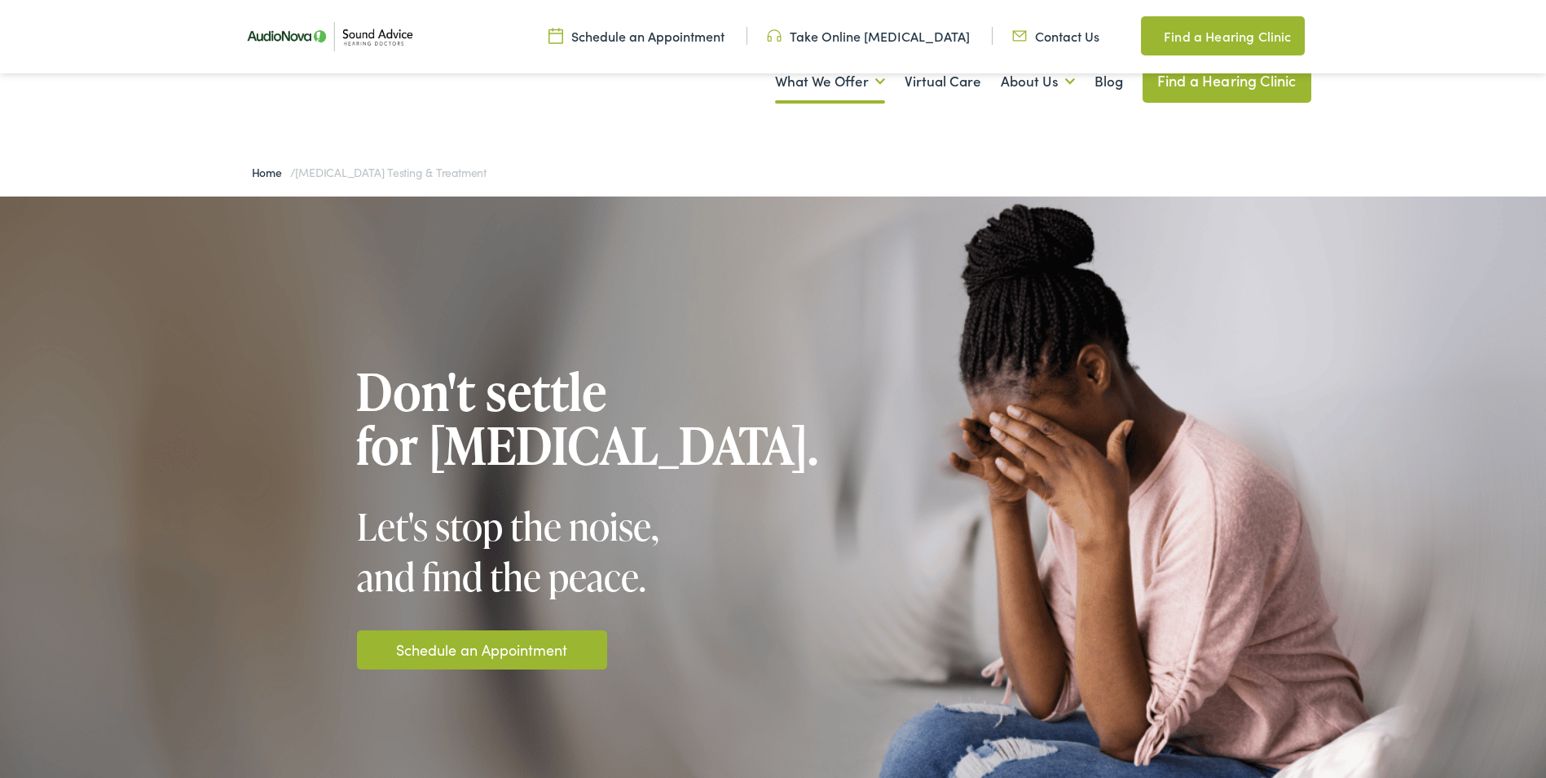 This screenshot has height=778, width=1546. Describe the element at coordinates (1020, 36) in the screenshot. I see `img: Icon representing mail communication in a unique green color, indicative of contact or communicat...` at that location.